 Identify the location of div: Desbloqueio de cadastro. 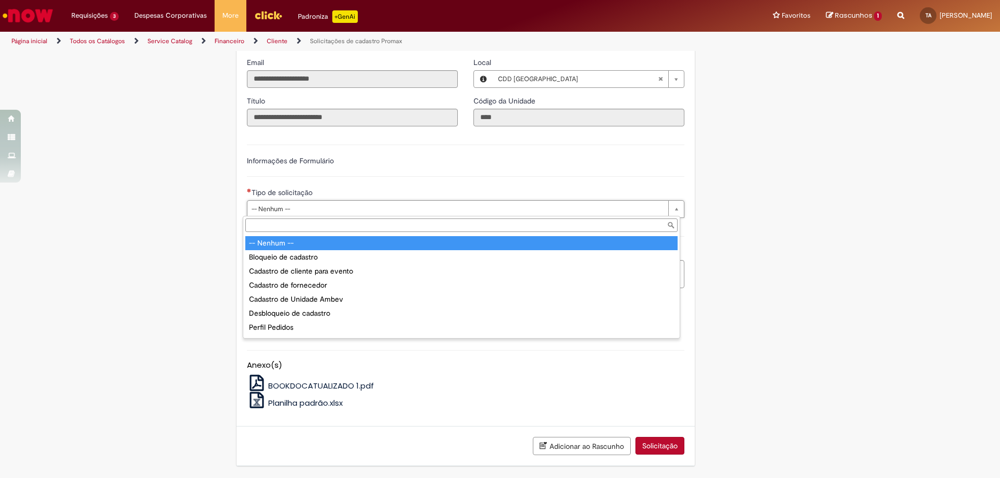
(461, 313).